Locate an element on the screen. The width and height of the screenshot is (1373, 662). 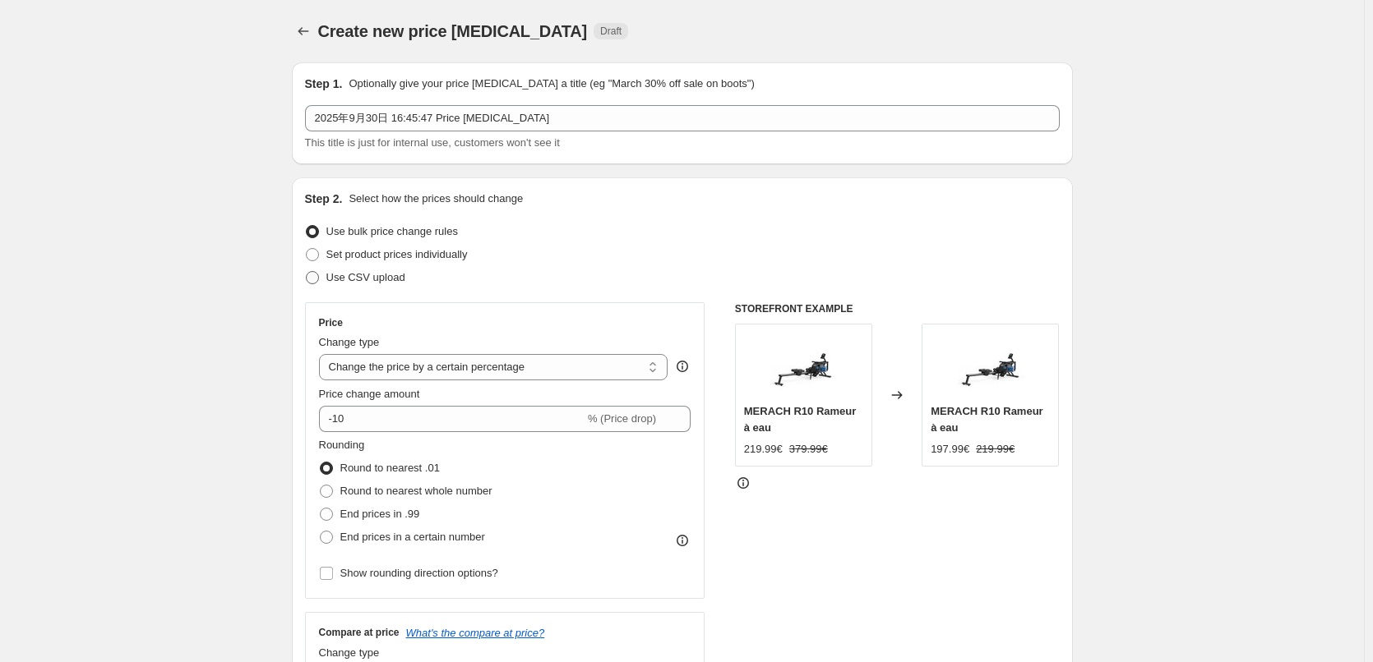
span: This title is just for internal use, customers won't see it is located at coordinates (432, 142).